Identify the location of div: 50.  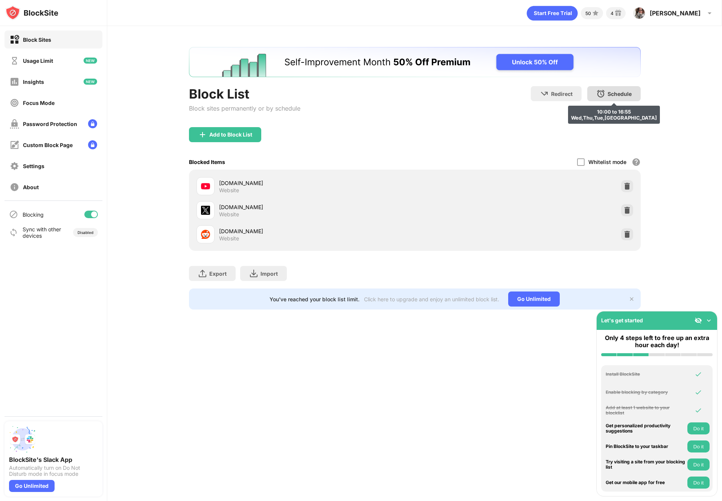
(588, 13).